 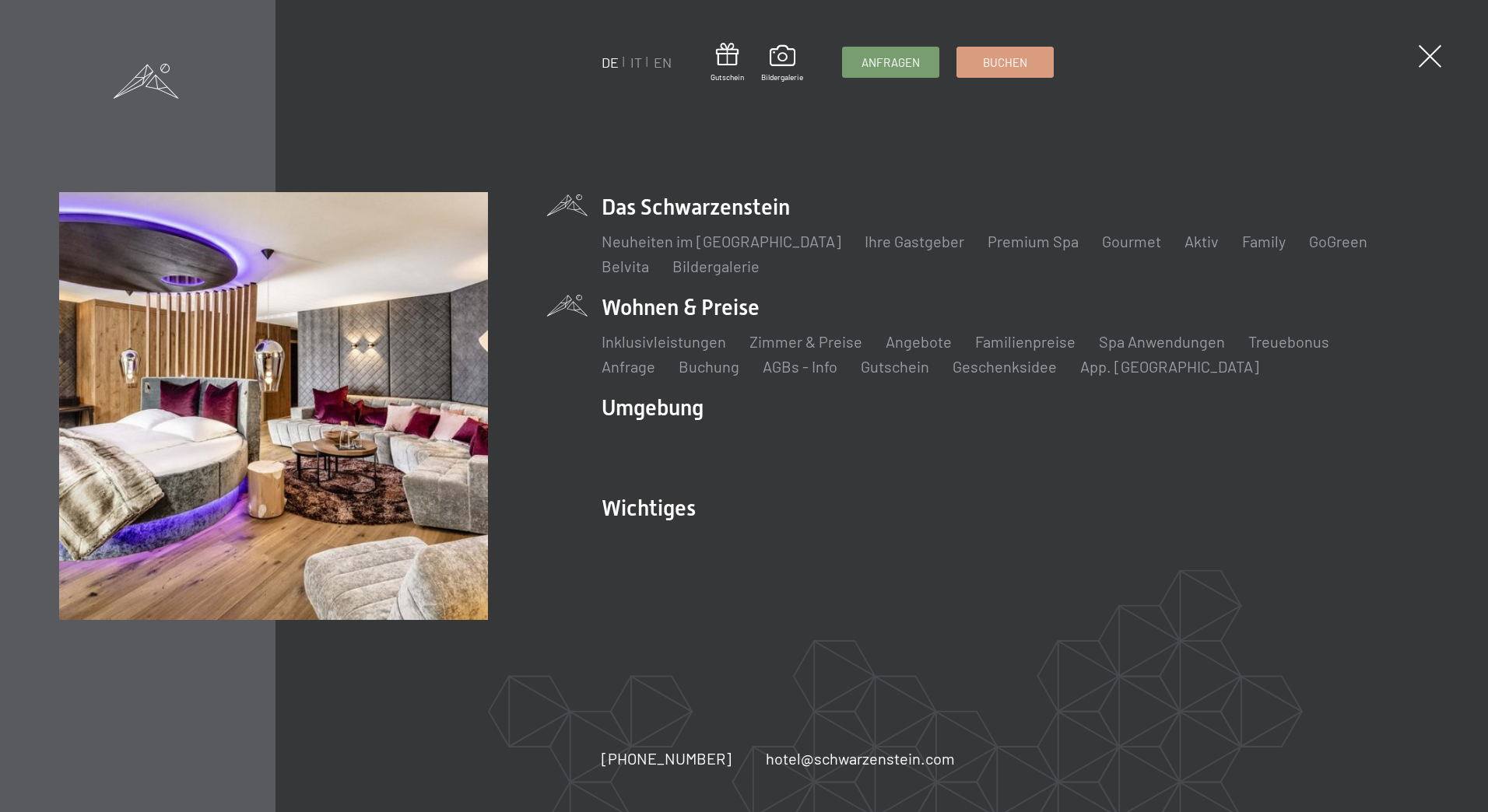 What do you see at coordinates (610, 63) in the screenshot?
I see `a: DE` at bounding box center [610, 63].